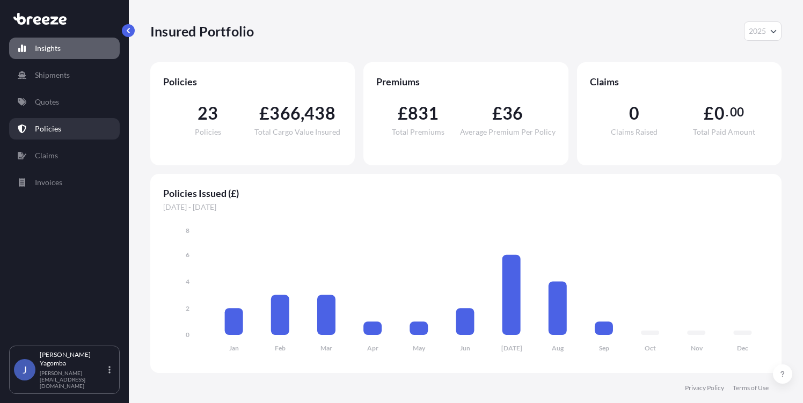  What do you see at coordinates (64, 75) in the screenshot?
I see `a: Shipments` at bounding box center [64, 75].